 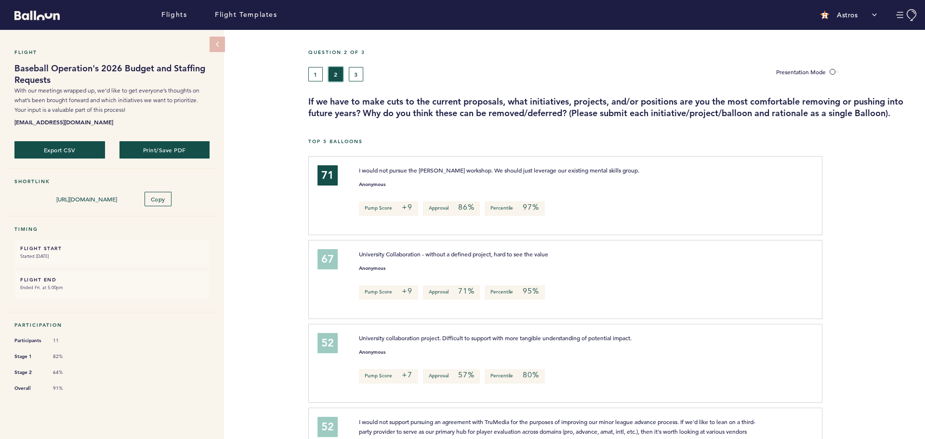 I want to click on em: 95%, so click(x=530, y=291).